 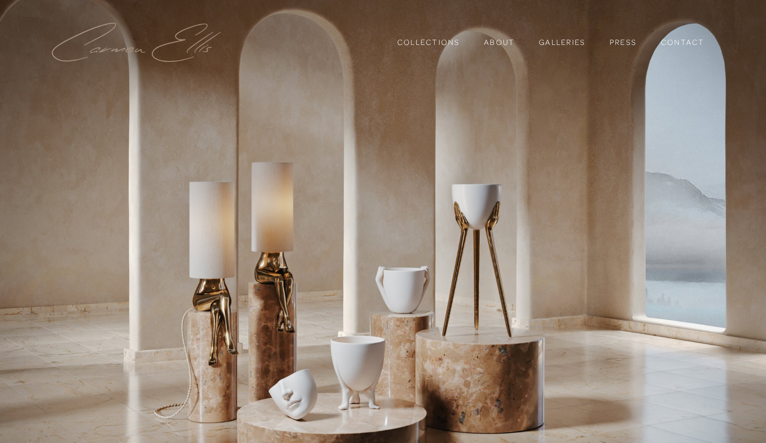 I want to click on a: About, so click(x=499, y=42).